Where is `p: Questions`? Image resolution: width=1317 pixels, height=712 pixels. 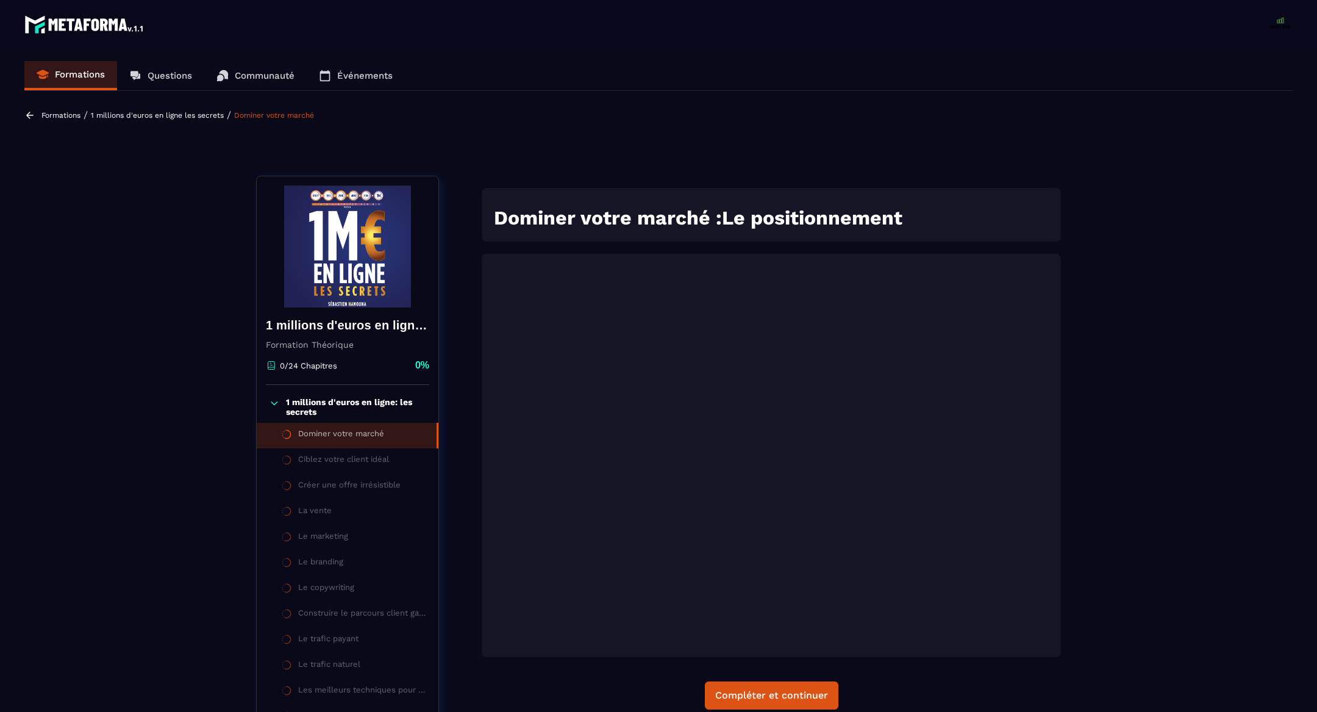
p: Questions is located at coordinates (170, 76).